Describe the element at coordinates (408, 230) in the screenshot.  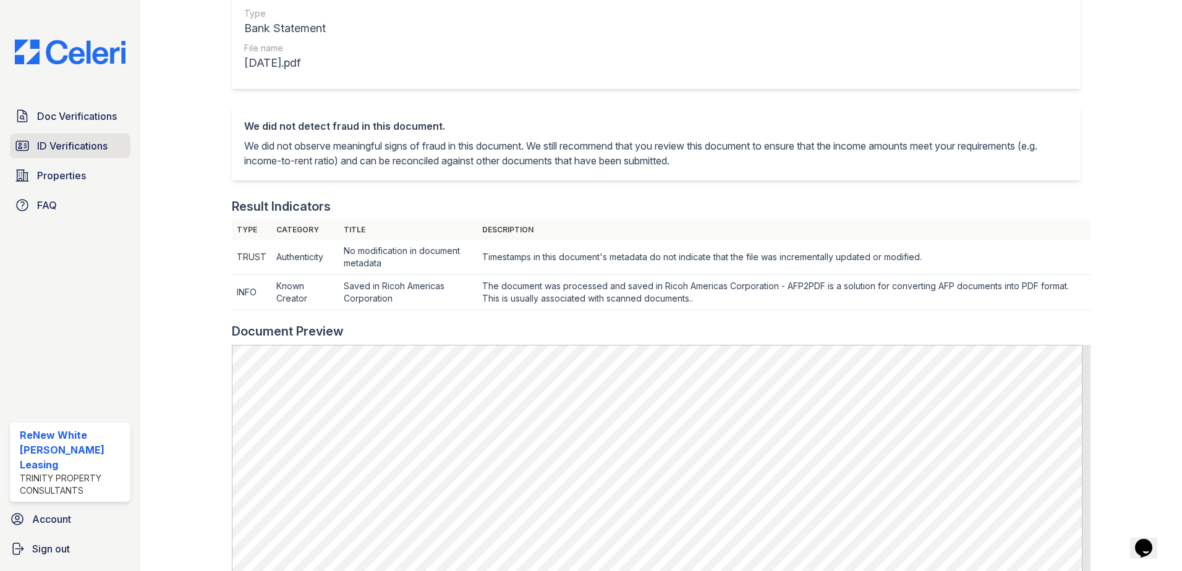
I see `th: Title` at that location.